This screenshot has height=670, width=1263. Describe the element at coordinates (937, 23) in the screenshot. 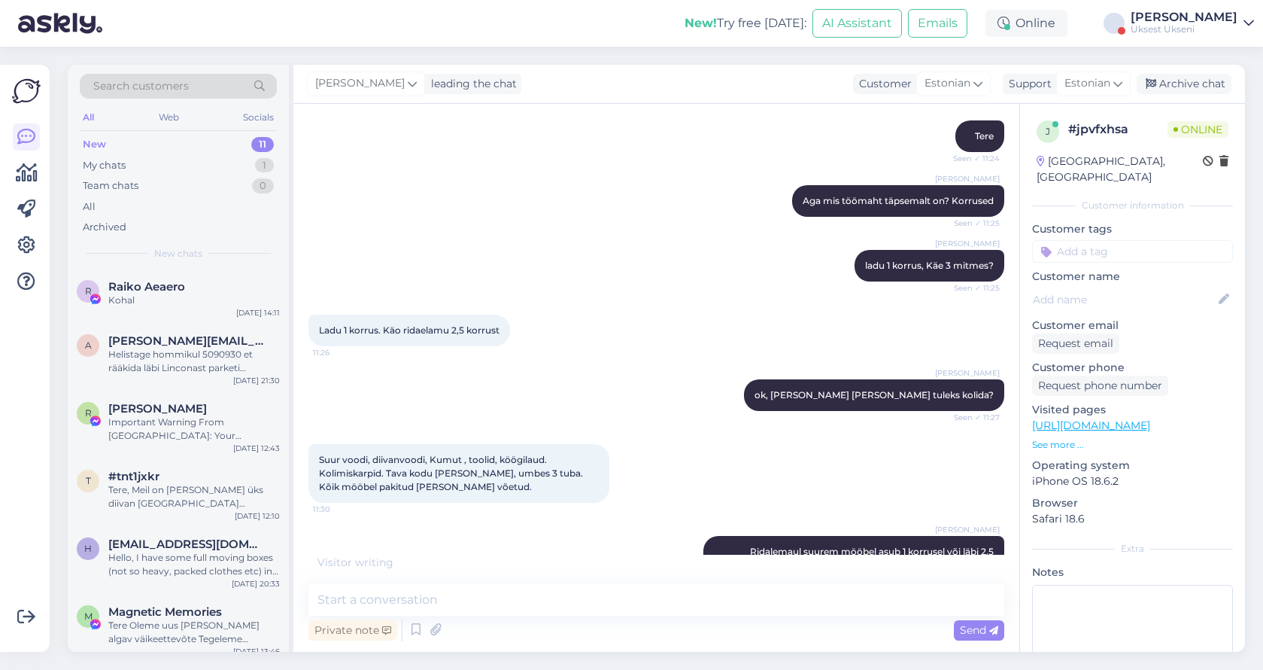

I see `button: Emails` at that location.